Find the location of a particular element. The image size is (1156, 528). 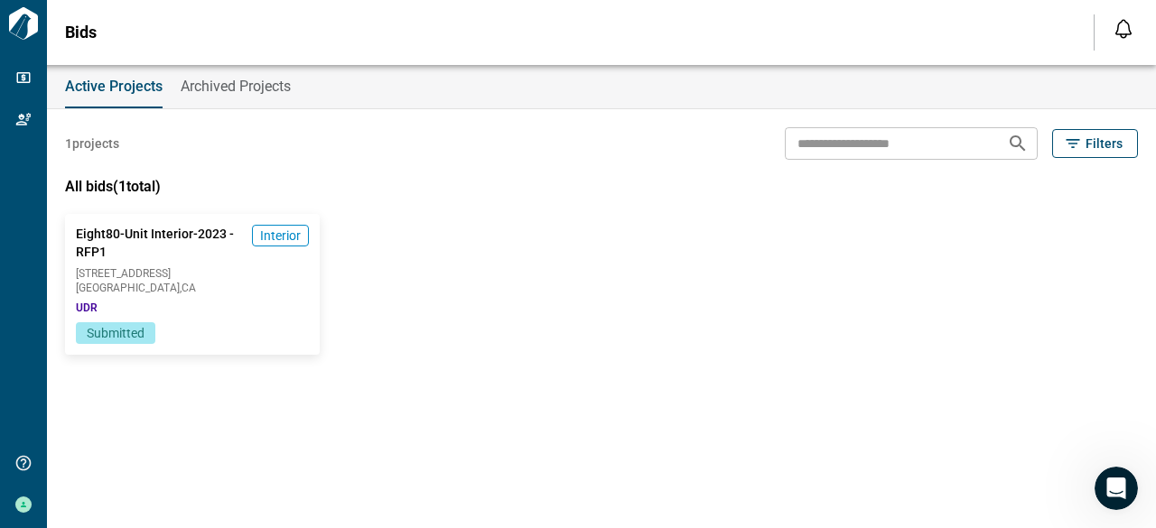

span: Active Projects is located at coordinates (114, 87).